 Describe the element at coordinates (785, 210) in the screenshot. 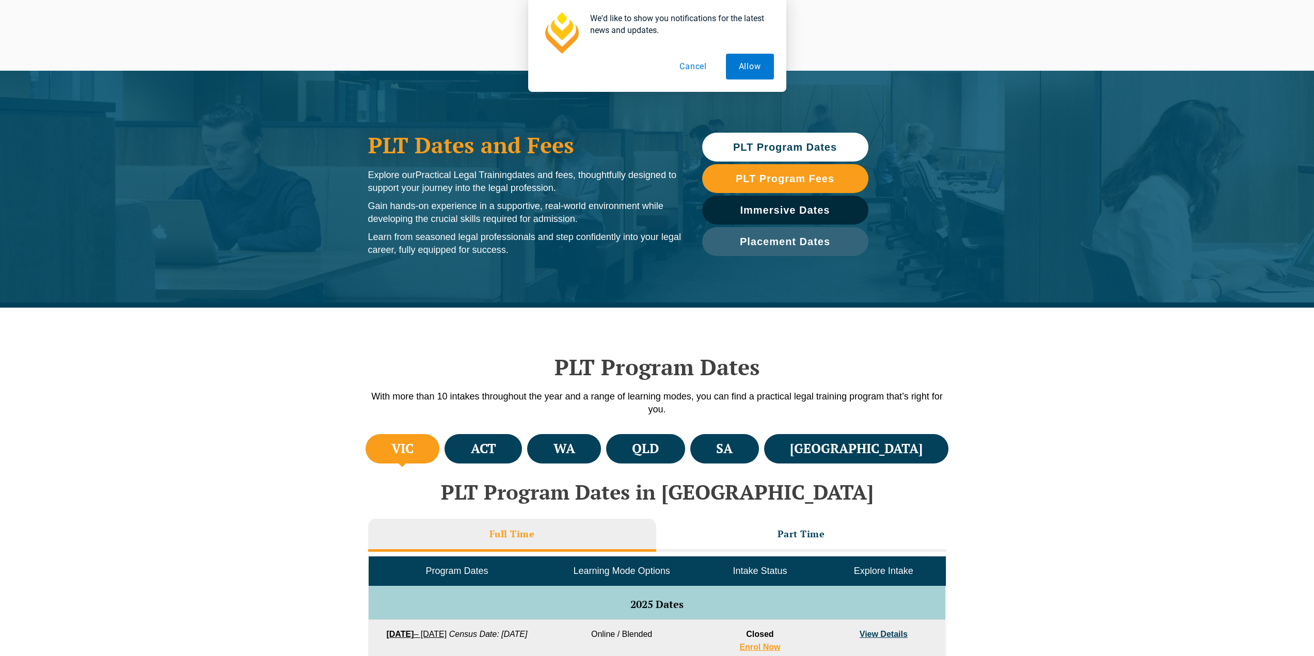

I see `span: Immersive Dates` at that location.